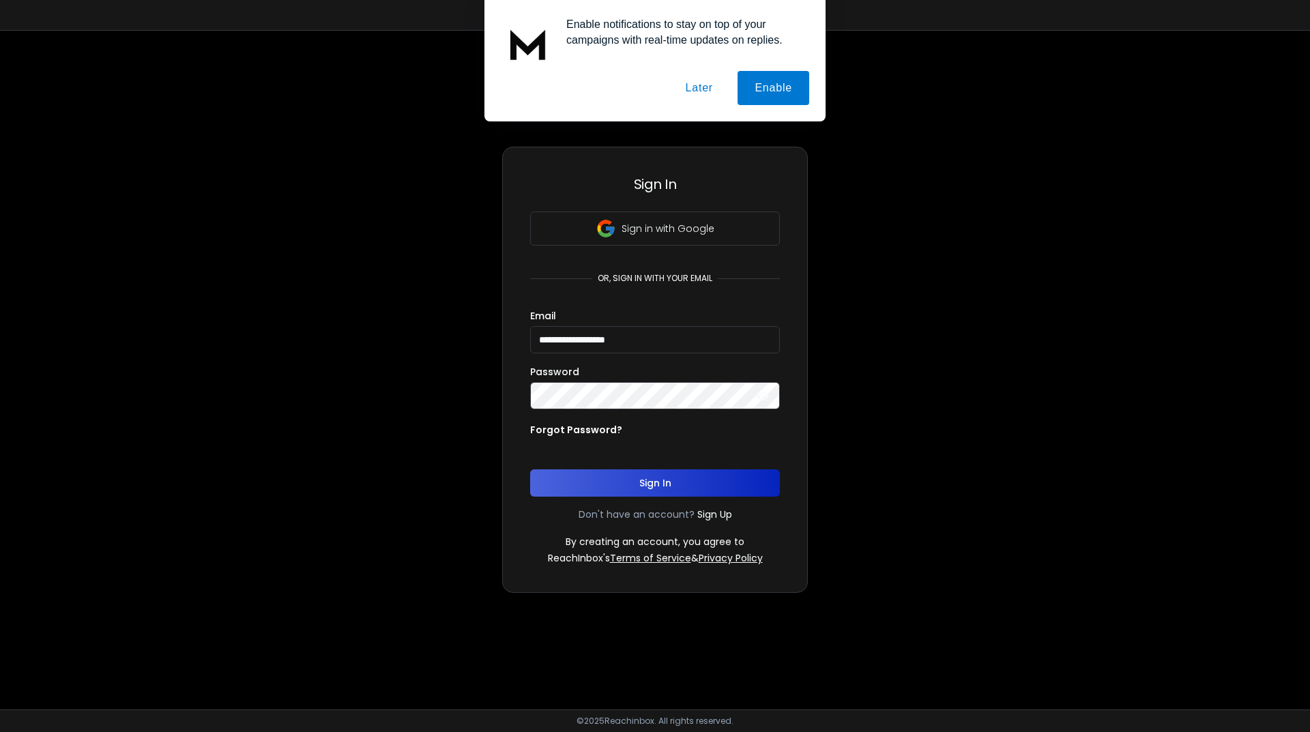 Image resolution: width=1310 pixels, height=732 pixels. What do you see at coordinates (731, 558) in the screenshot?
I see `a: Privacy Policy` at bounding box center [731, 558].